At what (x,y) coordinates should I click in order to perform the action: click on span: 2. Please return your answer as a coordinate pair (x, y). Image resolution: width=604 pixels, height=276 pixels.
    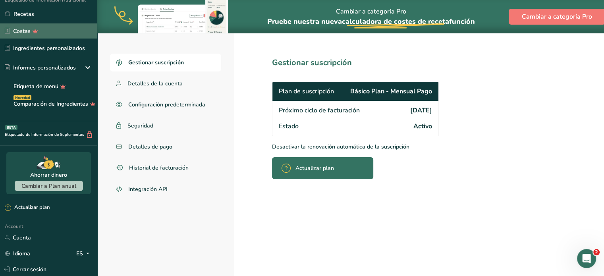
    Looking at the image, I should click on (596, 252).